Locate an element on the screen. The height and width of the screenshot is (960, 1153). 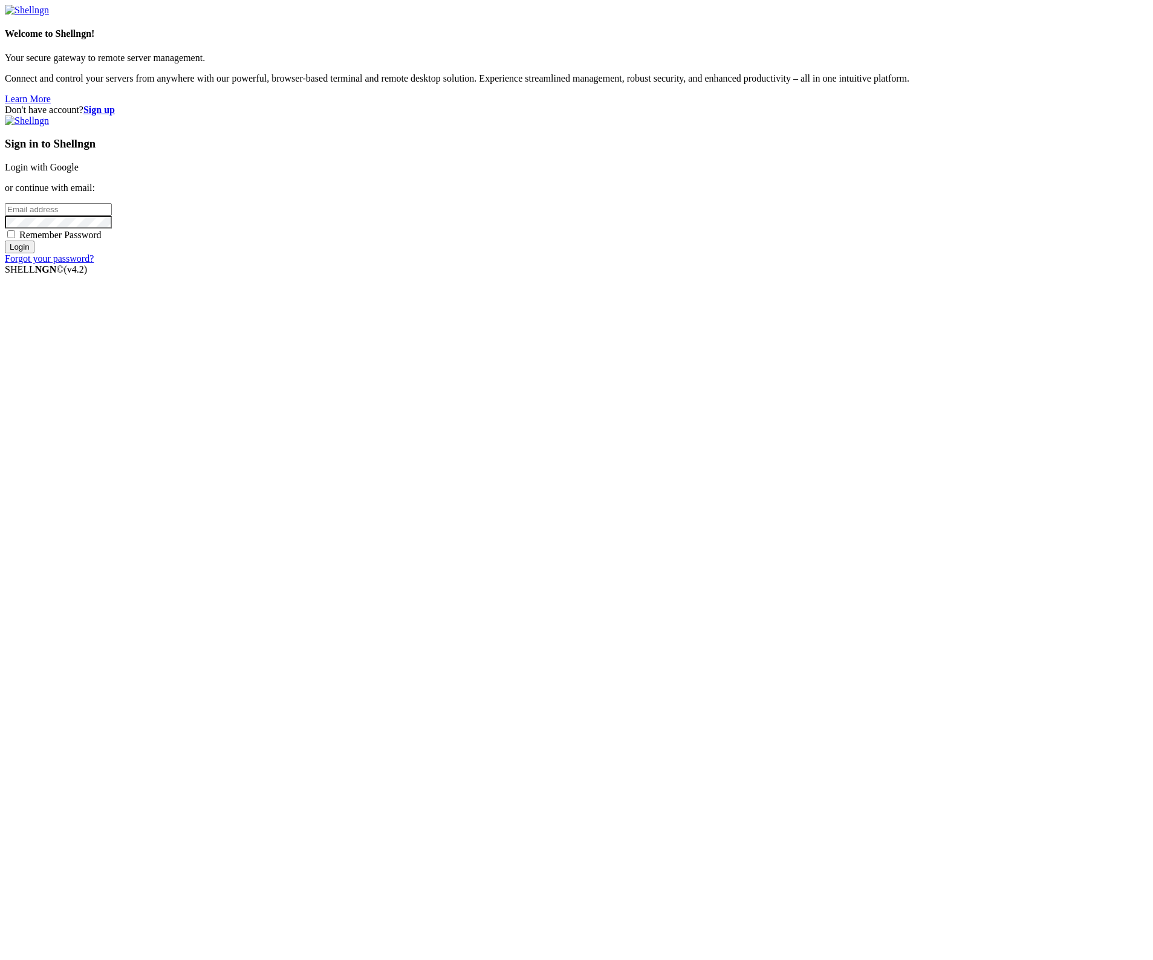
input: Remember Password is located at coordinates (11, 234).